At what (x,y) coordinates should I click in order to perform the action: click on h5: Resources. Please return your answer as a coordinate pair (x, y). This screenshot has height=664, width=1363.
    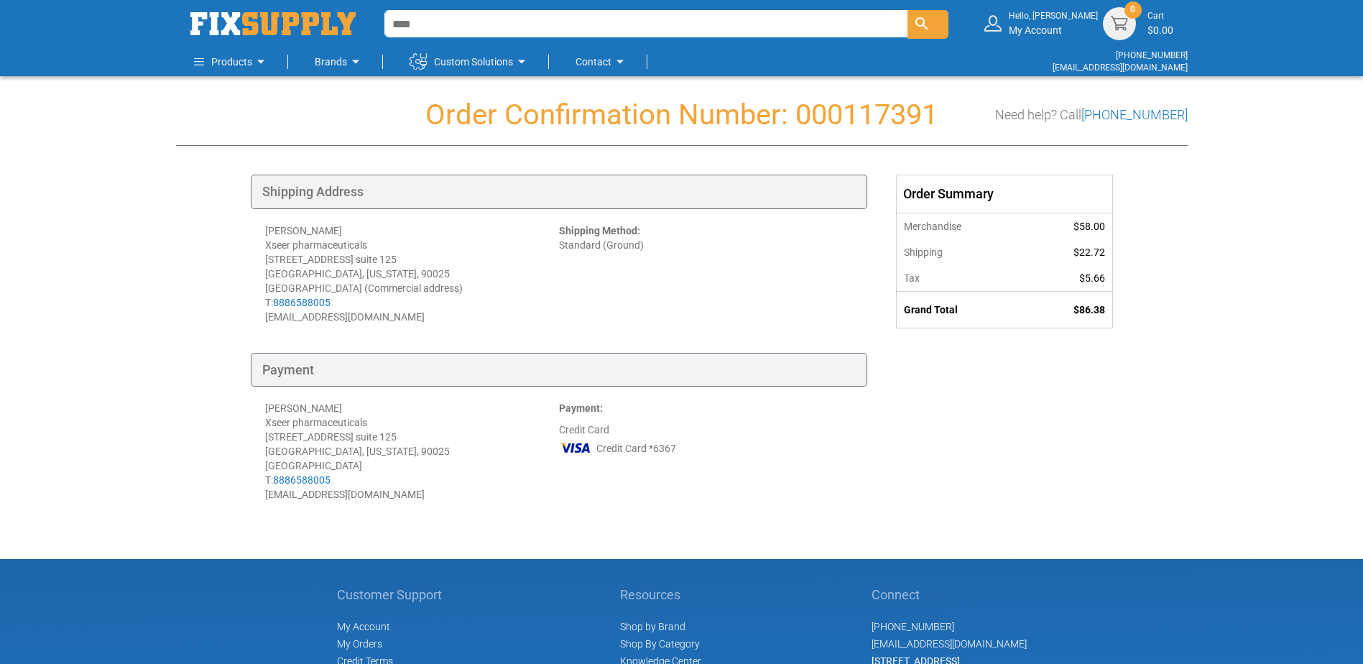
    Looking at the image, I should click on (660, 595).